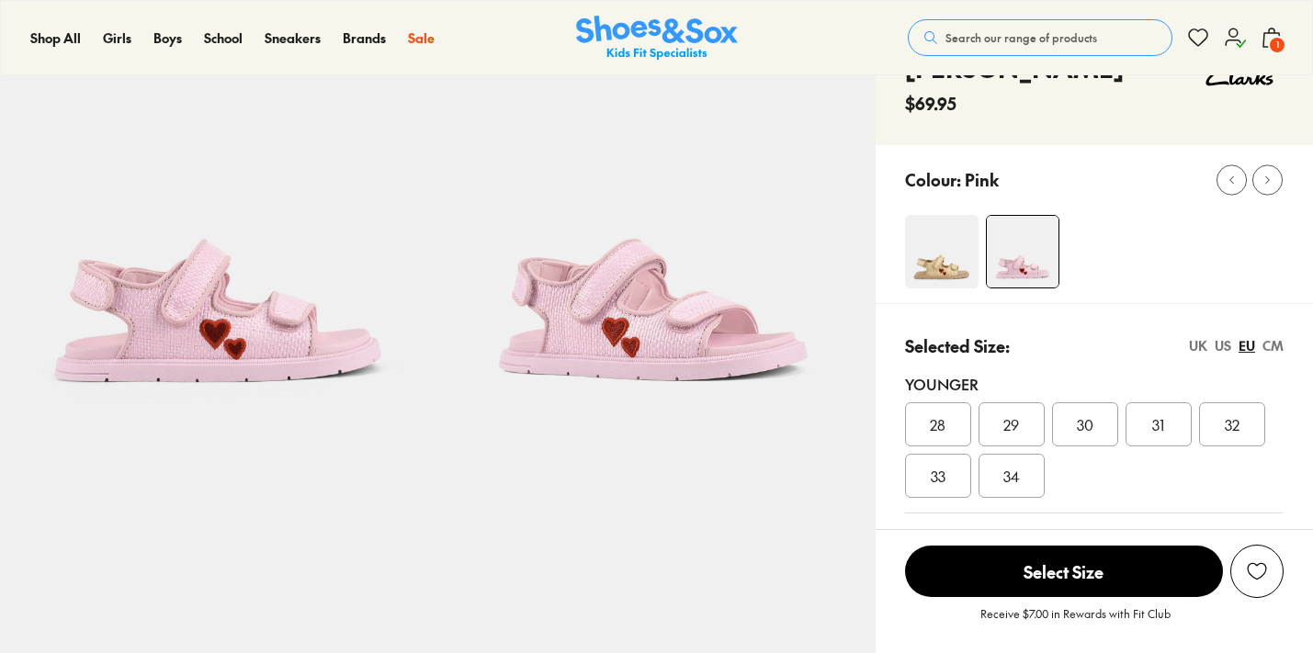  What do you see at coordinates (223, 38) in the screenshot?
I see `span: School` at bounding box center [223, 38].